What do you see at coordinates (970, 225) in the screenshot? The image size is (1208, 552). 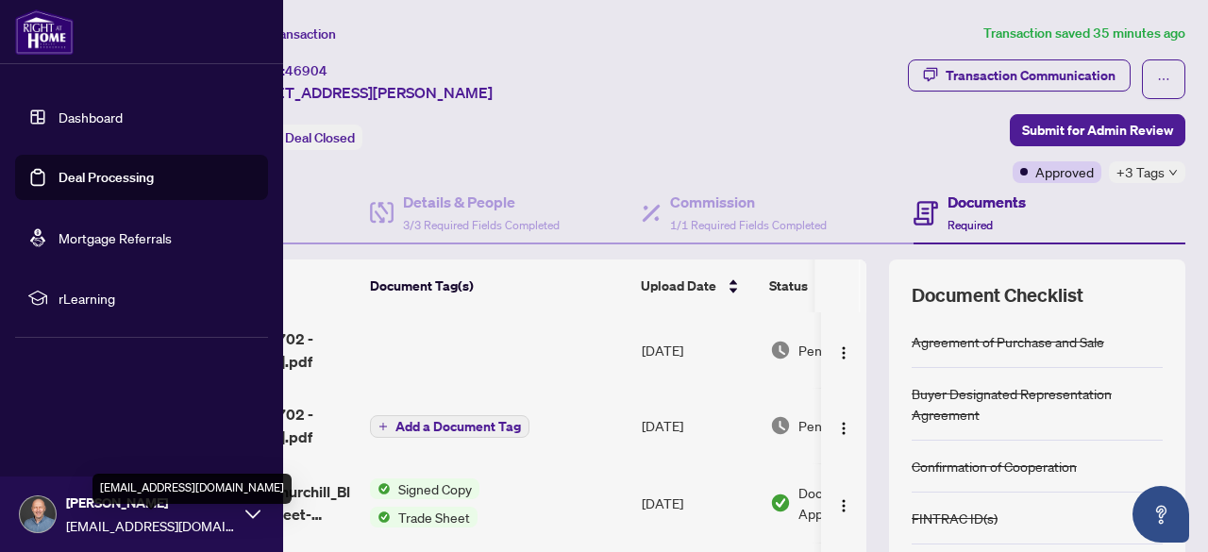 I see `span: Required` at bounding box center [970, 225].